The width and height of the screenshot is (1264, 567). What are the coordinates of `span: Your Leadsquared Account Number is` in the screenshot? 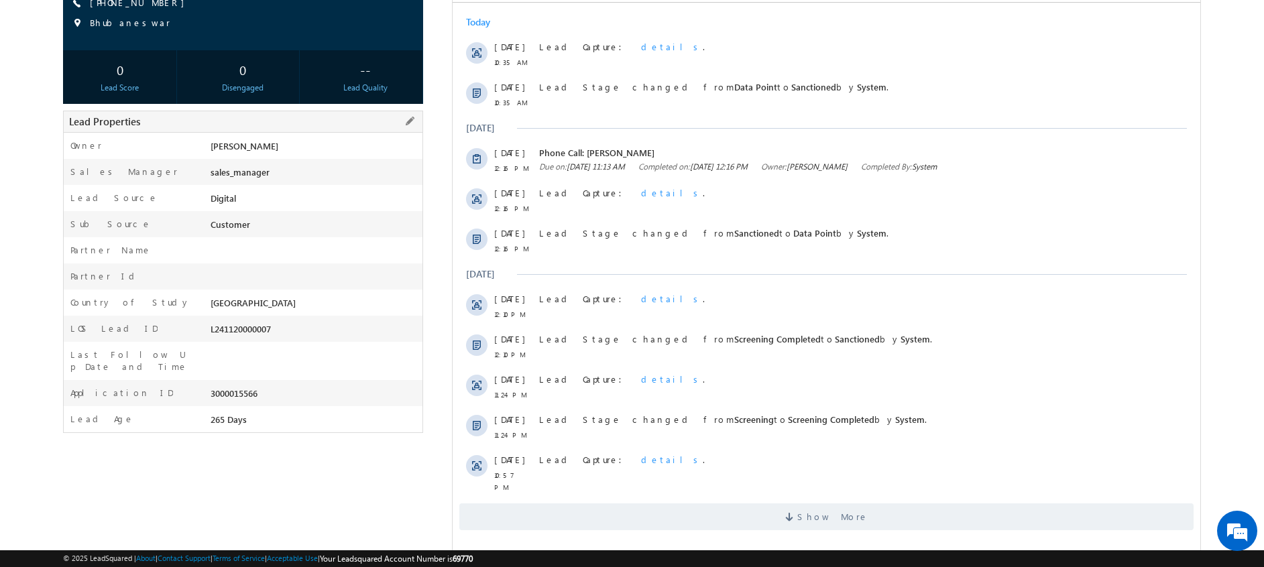 It's located at (396, 558).